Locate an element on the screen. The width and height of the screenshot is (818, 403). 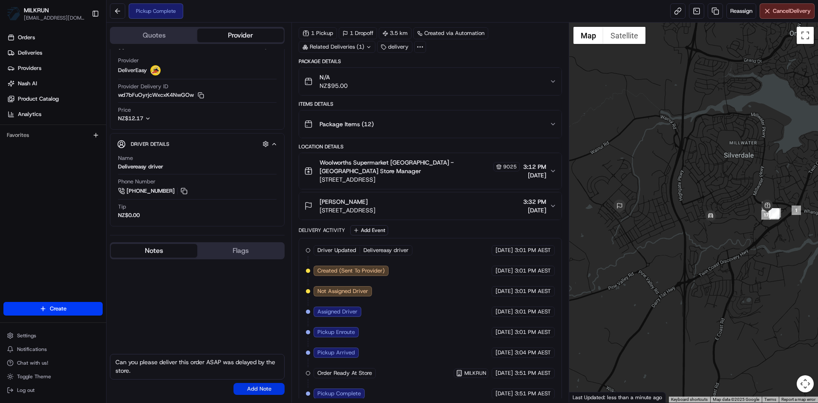
span: Toggle Theme is located at coordinates (34, 376).